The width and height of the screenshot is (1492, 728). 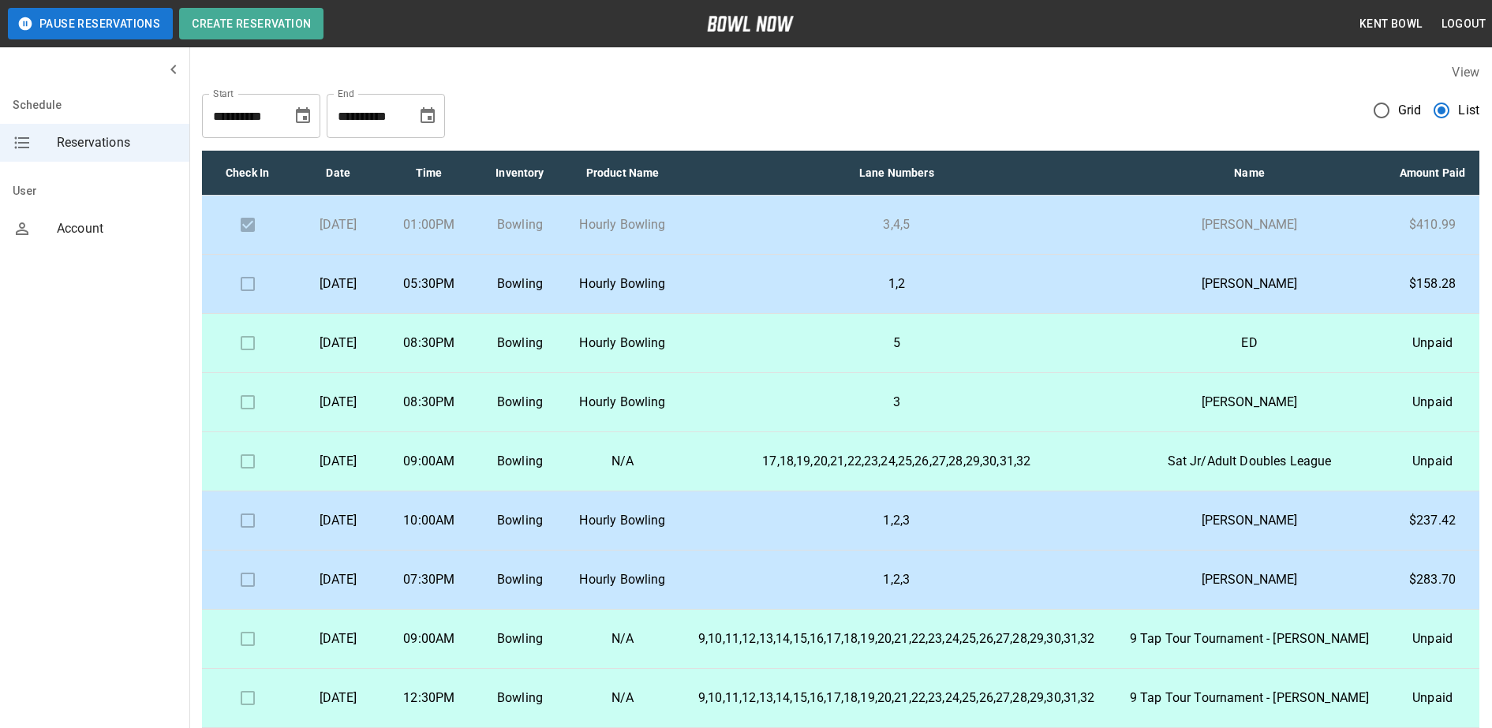 What do you see at coordinates (429, 225) in the screenshot?
I see `p: 01:00PM` at bounding box center [429, 225].